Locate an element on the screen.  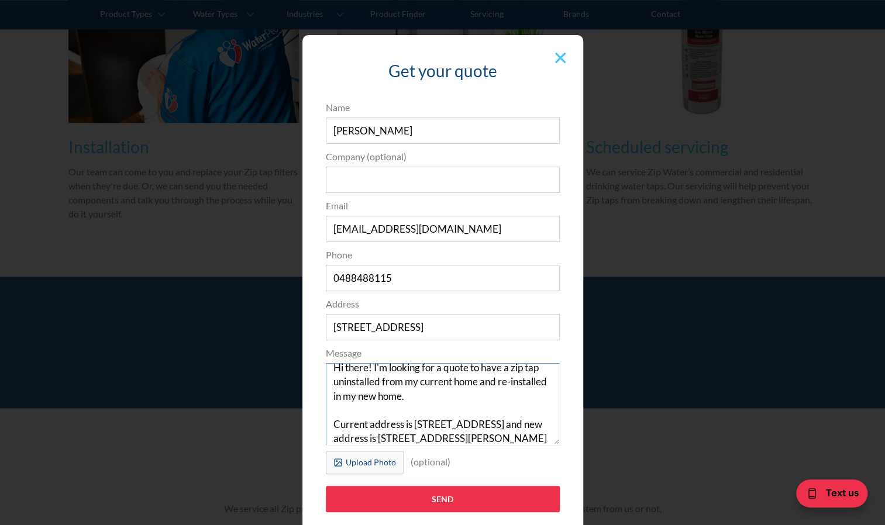
label: Phone is located at coordinates (443, 255).